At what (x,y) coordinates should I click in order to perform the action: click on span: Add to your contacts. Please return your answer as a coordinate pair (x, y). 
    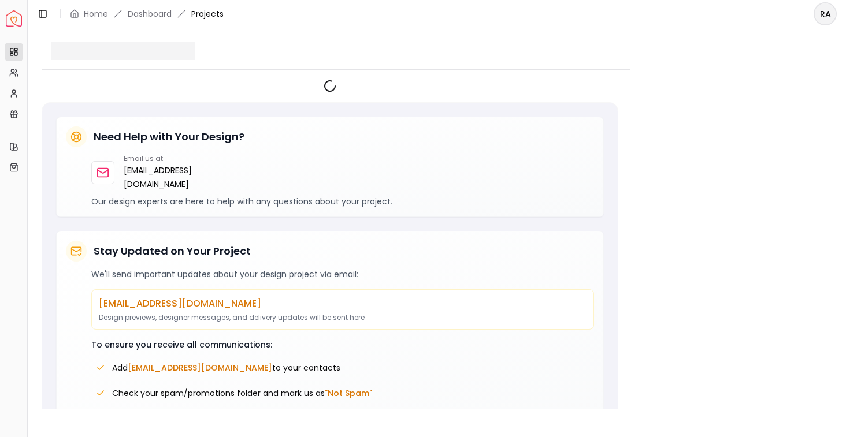
    Looking at the image, I should click on (226, 368).